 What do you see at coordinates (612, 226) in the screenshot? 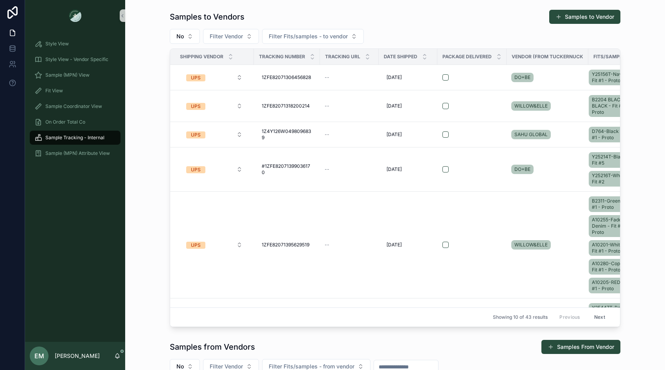
I see `a: A10255-Faded Denim - Fit #1 - Proto` at bounding box center [612, 226].